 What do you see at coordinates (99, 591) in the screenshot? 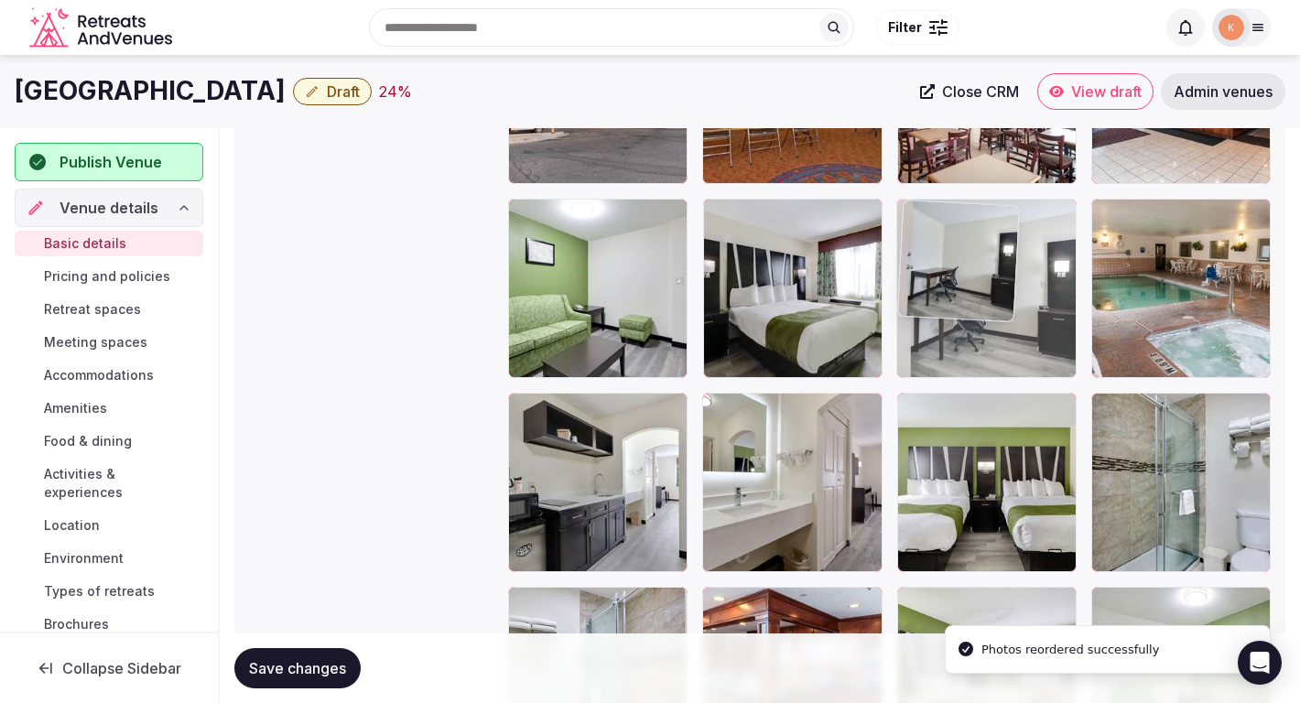
I see `span: Types of retreats` at bounding box center [99, 591].